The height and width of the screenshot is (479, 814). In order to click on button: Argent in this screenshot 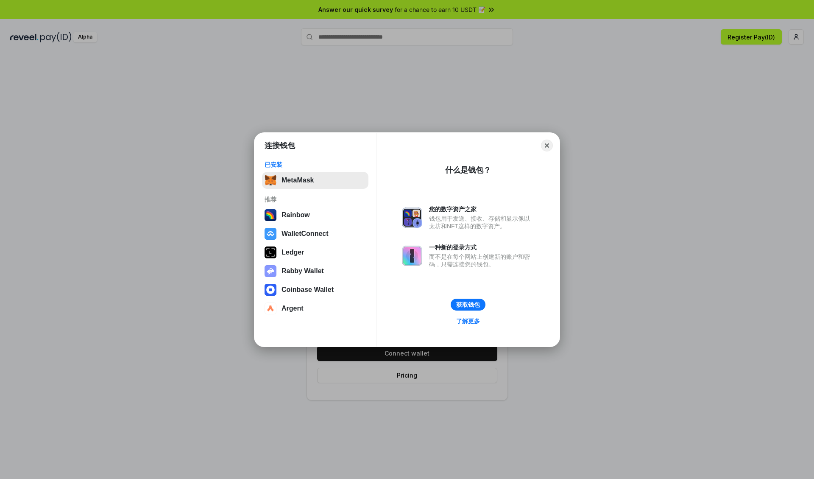, I will do `click(315, 308)`.